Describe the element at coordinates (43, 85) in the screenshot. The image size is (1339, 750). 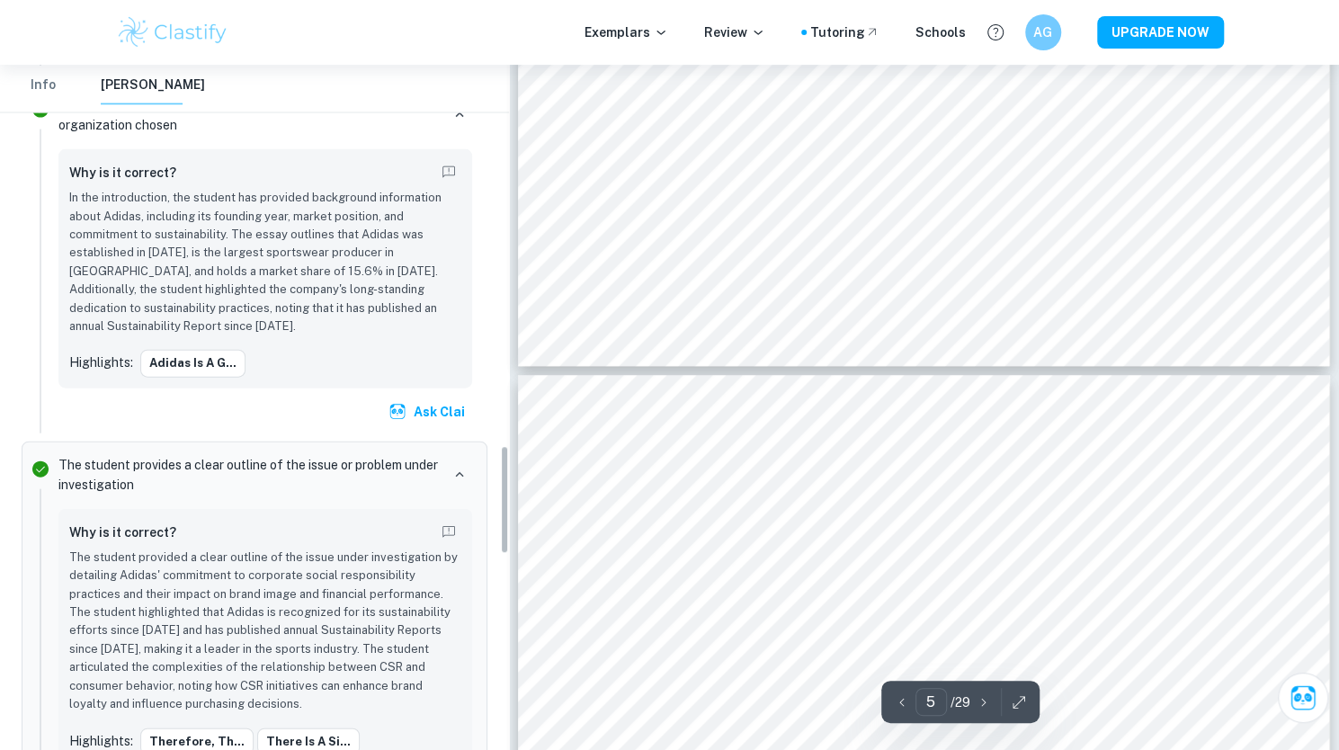
I see `button: Info` at that location.